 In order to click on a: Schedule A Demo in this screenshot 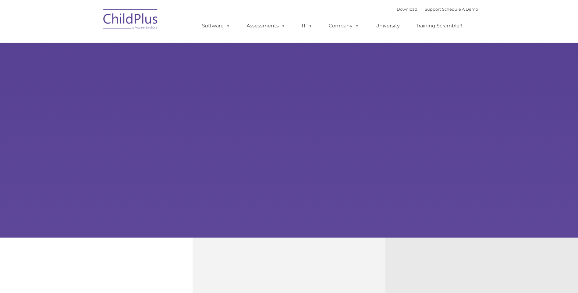, I will do `click(460, 9)`.